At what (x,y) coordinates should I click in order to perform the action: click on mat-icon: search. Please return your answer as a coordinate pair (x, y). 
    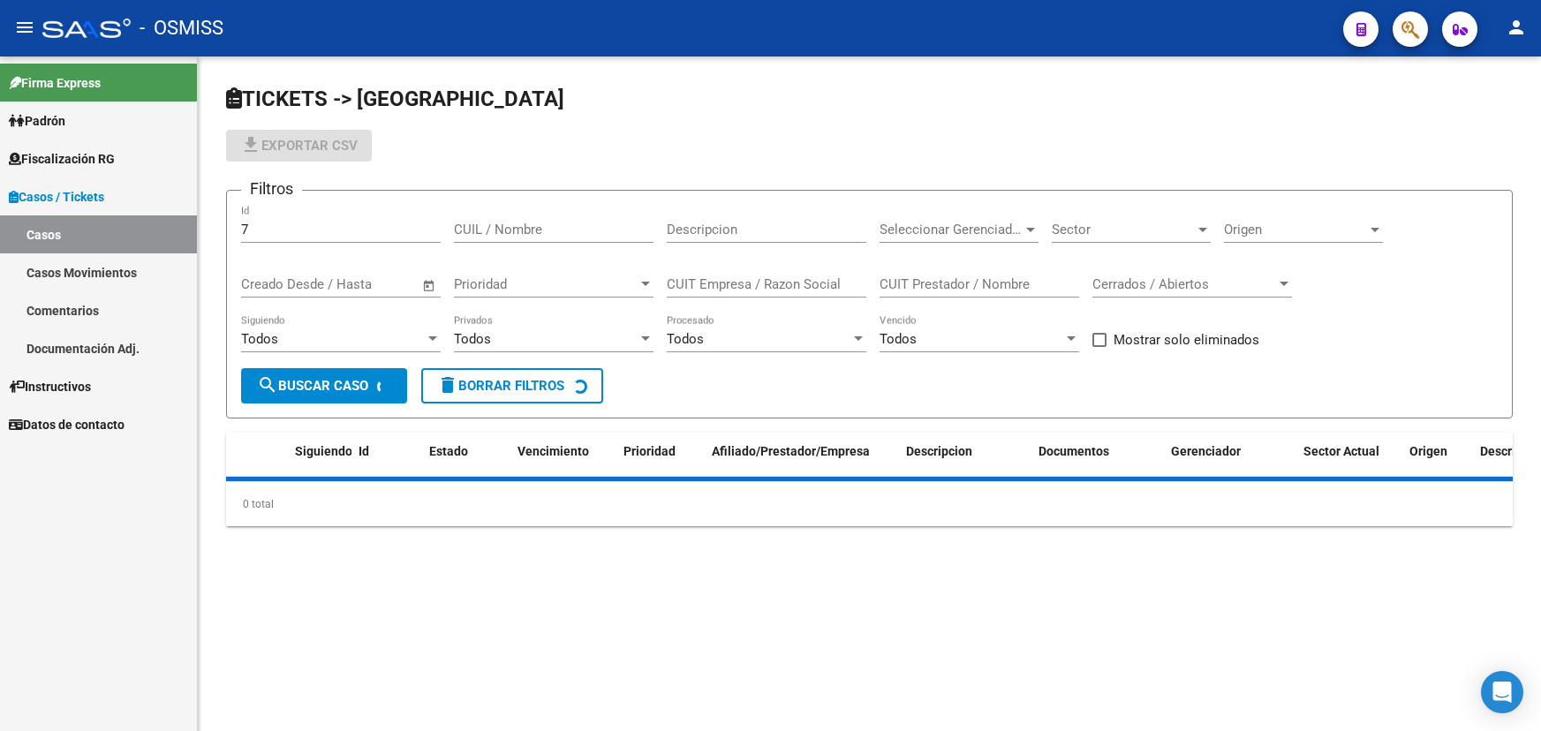
    Looking at the image, I should click on (268, 385).